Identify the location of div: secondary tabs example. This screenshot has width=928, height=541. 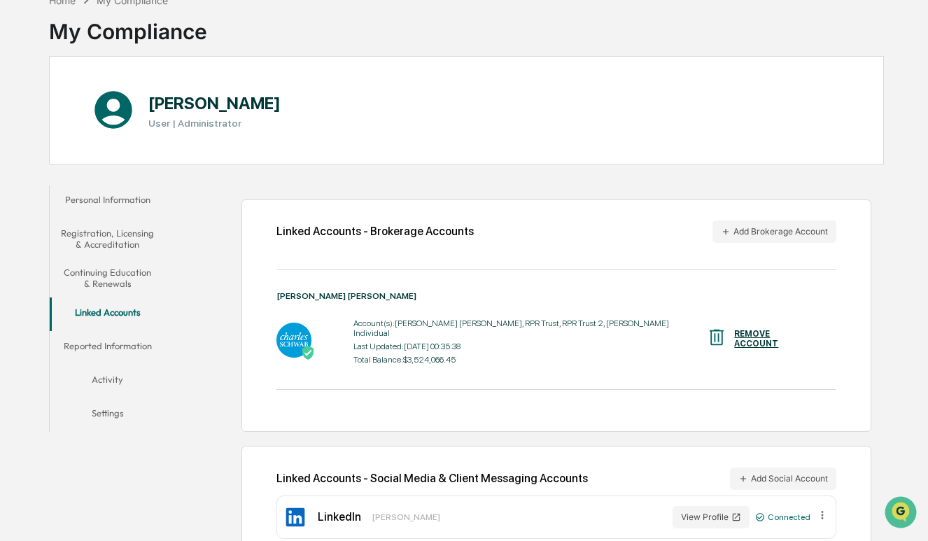
(108, 309).